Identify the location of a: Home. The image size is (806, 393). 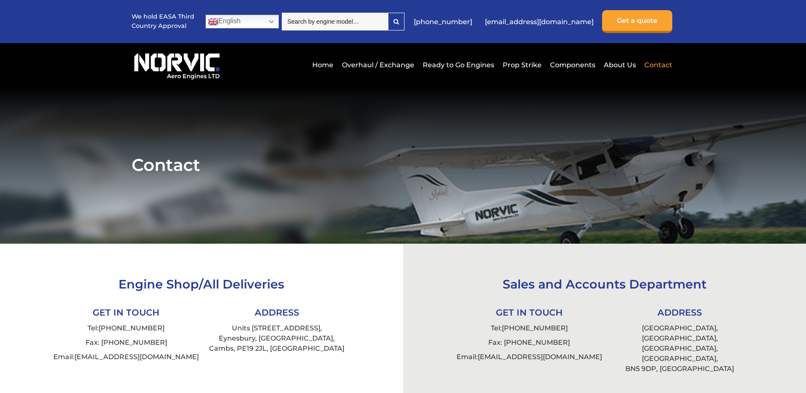
(323, 65).